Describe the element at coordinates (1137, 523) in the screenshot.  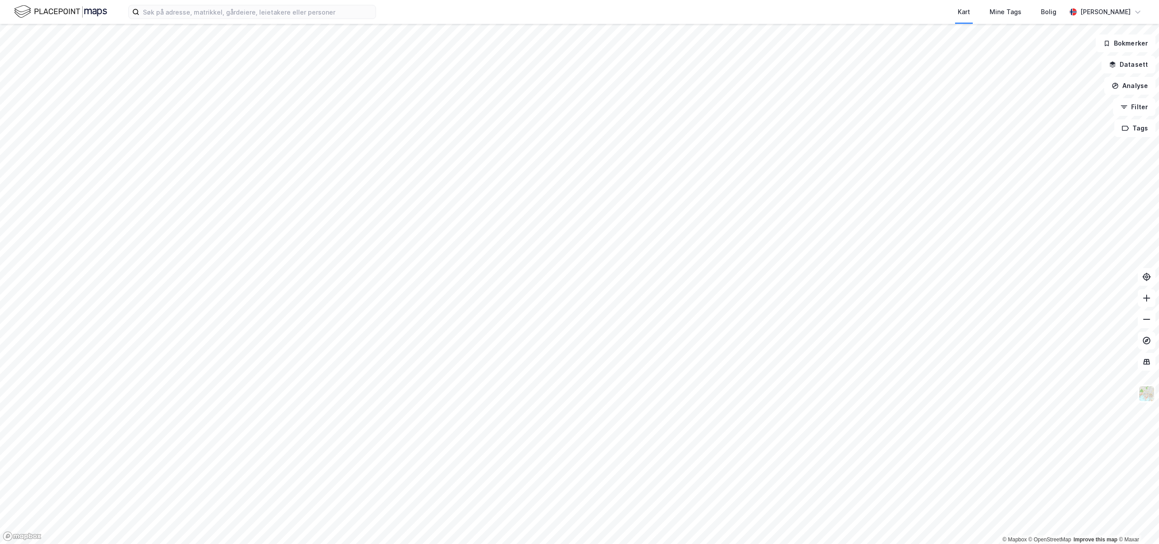
I see `div: Kontrollprogram for chat` at that location.